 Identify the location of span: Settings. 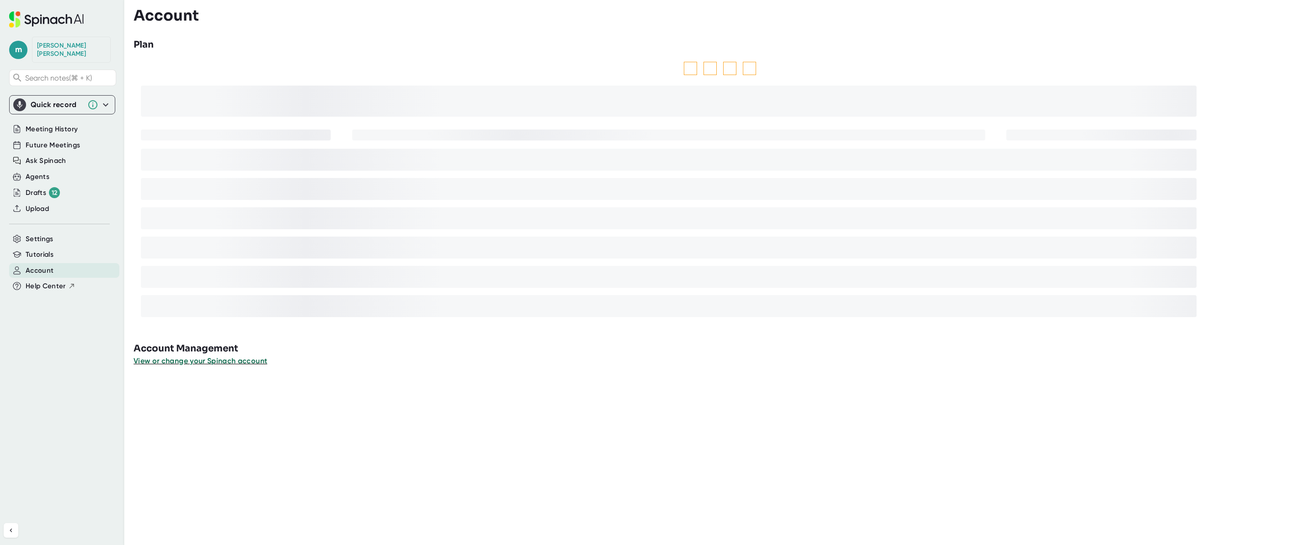
(39, 239).